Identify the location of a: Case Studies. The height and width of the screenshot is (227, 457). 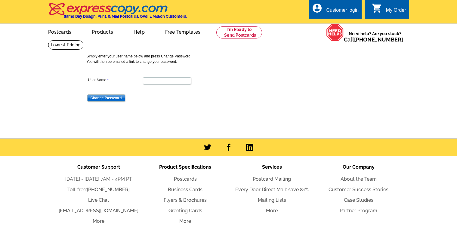
(358, 200).